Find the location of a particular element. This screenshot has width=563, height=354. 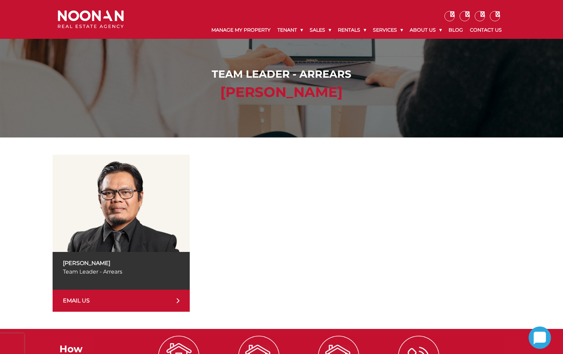

a: Services is located at coordinates (388, 30).